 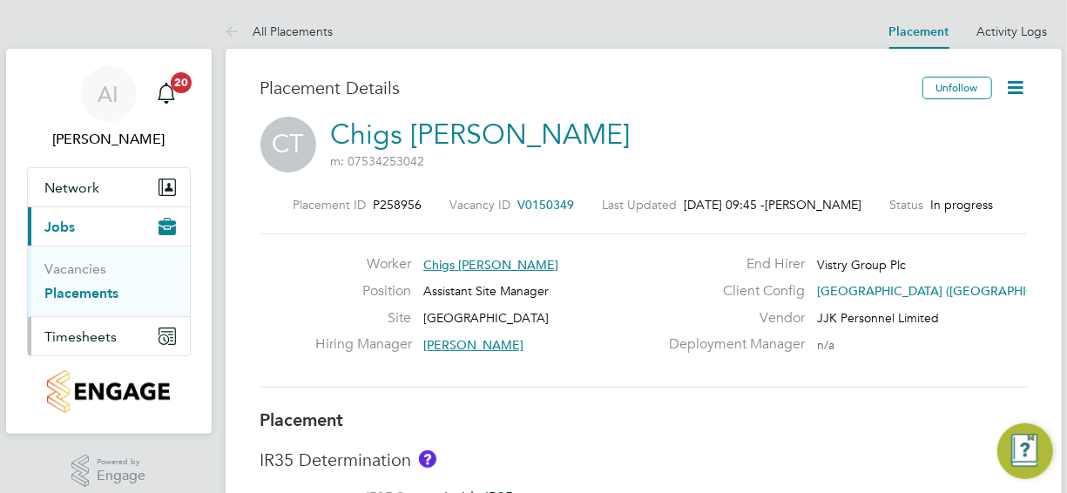 I want to click on span: CT, so click(x=288, y=145).